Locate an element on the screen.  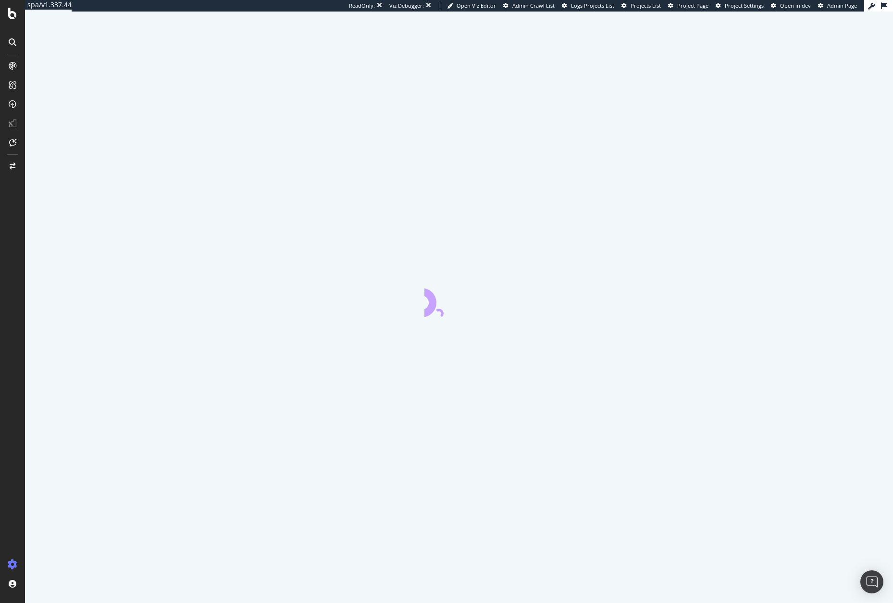
div: ReadOnly: is located at coordinates (362, 6).